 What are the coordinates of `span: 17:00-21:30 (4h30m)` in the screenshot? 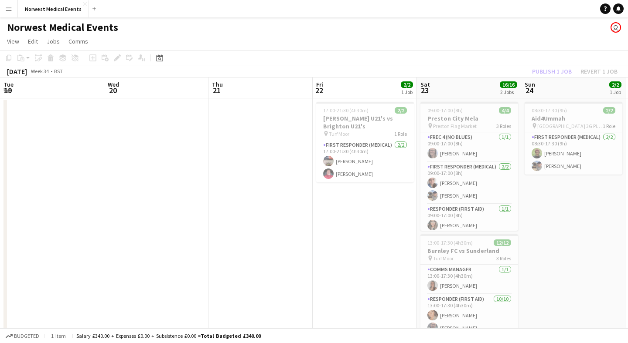 It's located at (346, 110).